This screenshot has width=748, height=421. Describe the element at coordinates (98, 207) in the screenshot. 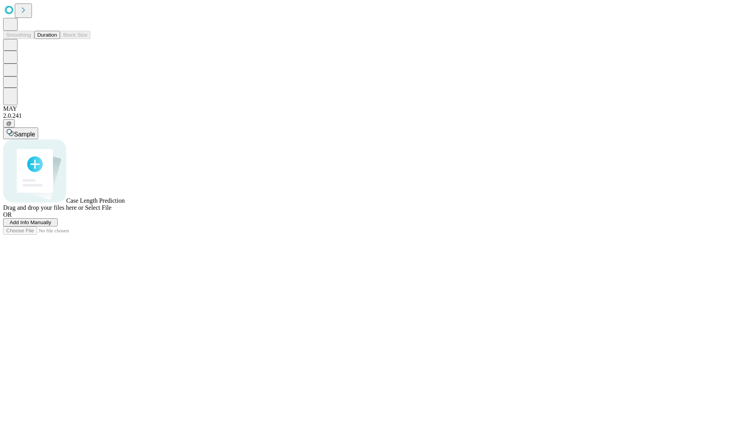

I see `span: Select File` at that location.